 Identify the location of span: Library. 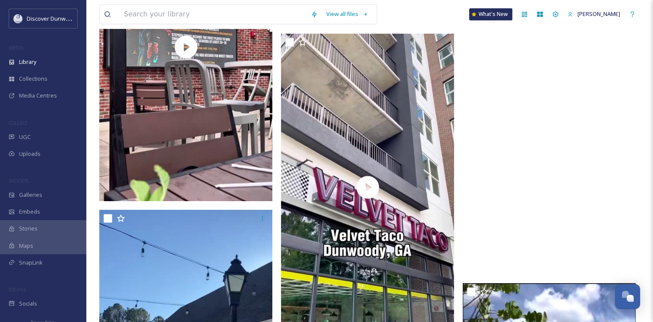
(28, 62).